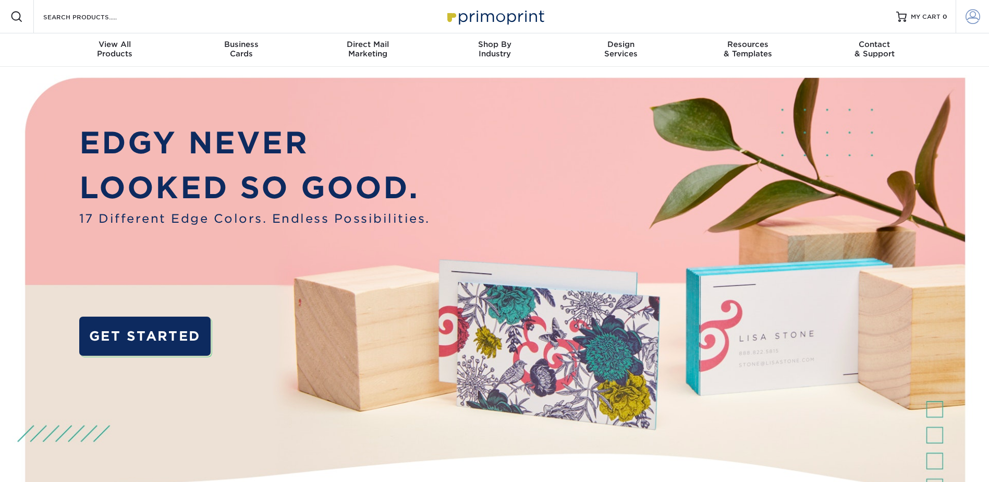 The width and height of the screenshot is (989, 482). Describe the element at coordinates (621, 49) in the screenshot. I see `div: Services` at that location.